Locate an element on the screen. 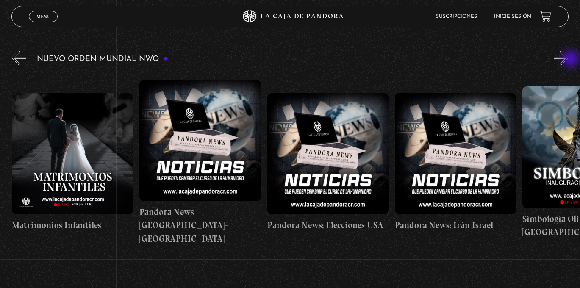  span: Menu is located at coordinates (43, 17).